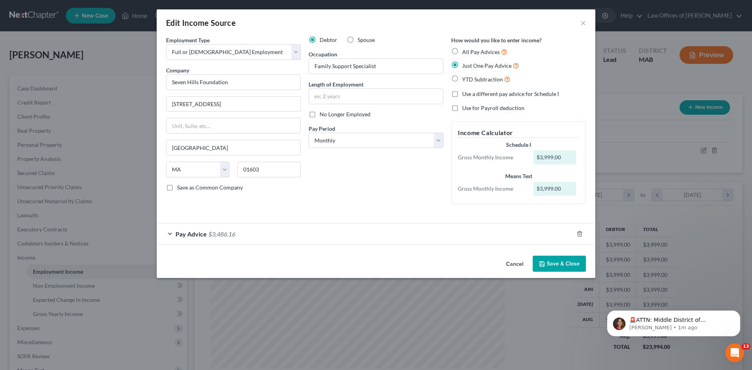  Describe the element at coordinates (201, 23) in the screenshot. I see `div: Edit Income Source` at that location.